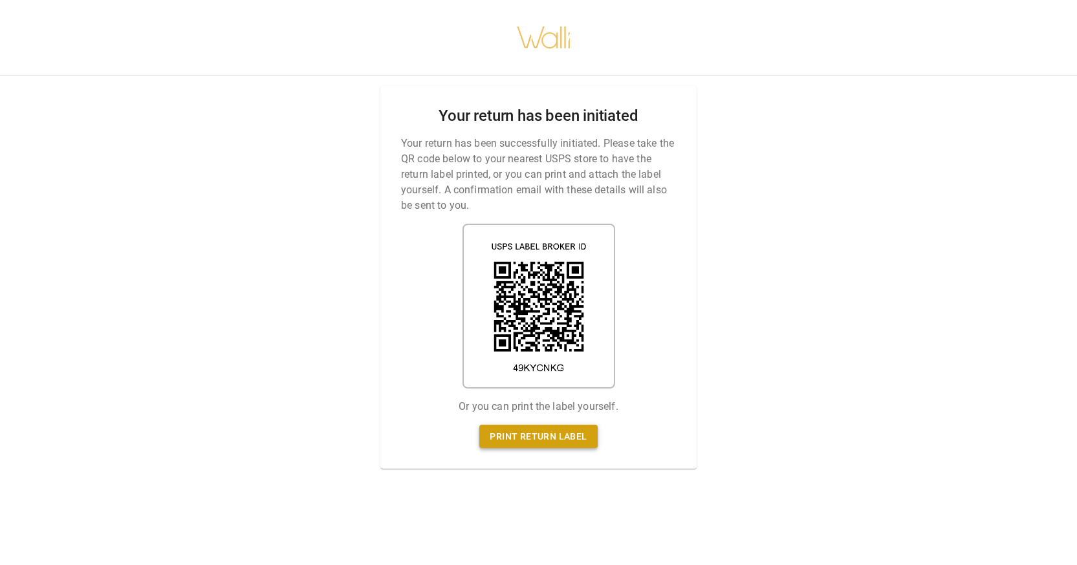 This screenshot has width=1077, height=565. What do you see at coordinates (538, 437) in the screenshot?
I see `a: Print return label` at bounding box center [538, 437].